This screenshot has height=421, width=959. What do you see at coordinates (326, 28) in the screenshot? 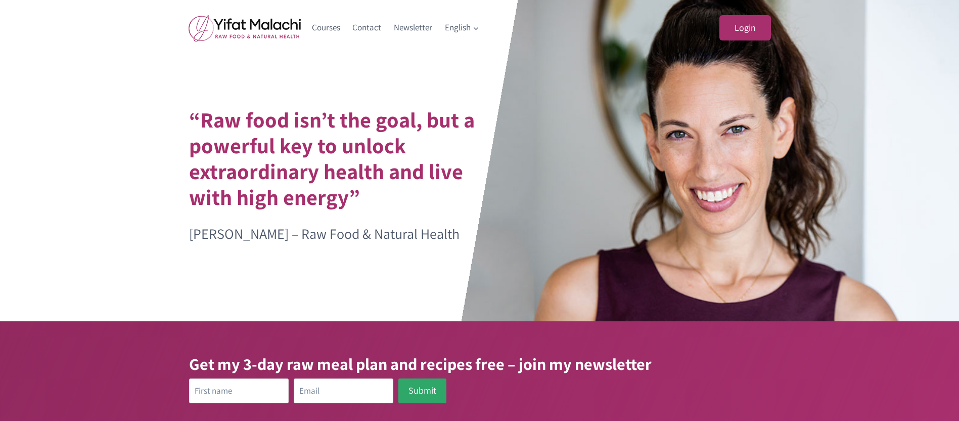
I see `a: Courses` at bounding box center [326, 28].